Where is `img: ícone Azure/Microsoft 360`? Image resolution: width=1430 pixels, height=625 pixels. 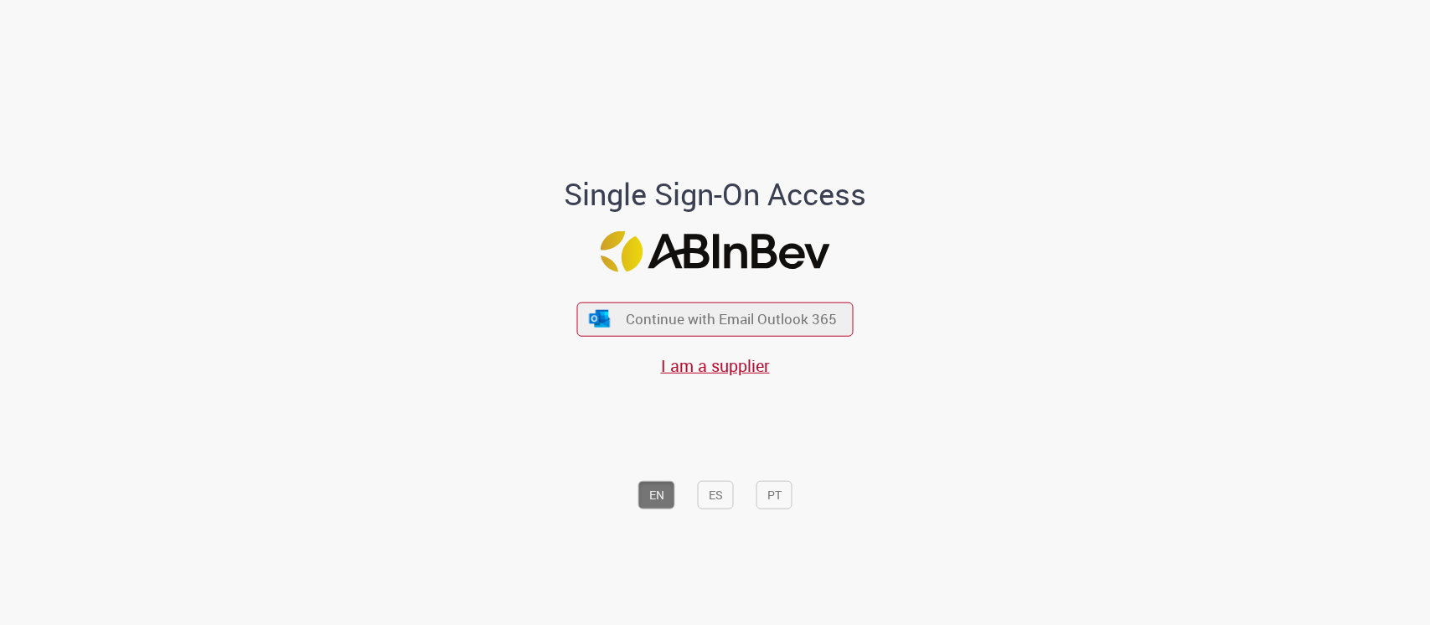
img: ícone Azure/Microsoft 360 is located at coordinates (599, 318).